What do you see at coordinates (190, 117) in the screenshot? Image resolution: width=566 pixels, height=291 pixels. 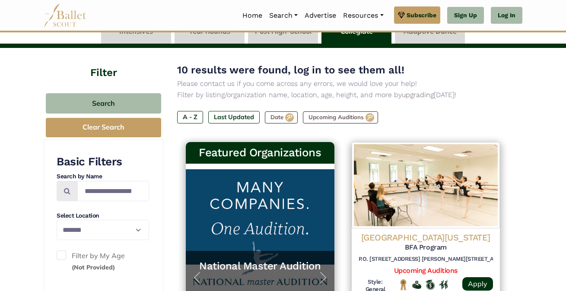 I see `label: A - Z` at bounding box center [190, 117].